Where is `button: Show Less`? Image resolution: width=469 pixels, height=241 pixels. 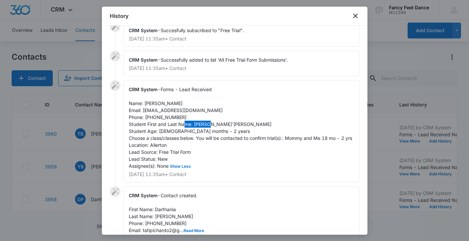 button: Show Less is located at coordinates (180, 167).